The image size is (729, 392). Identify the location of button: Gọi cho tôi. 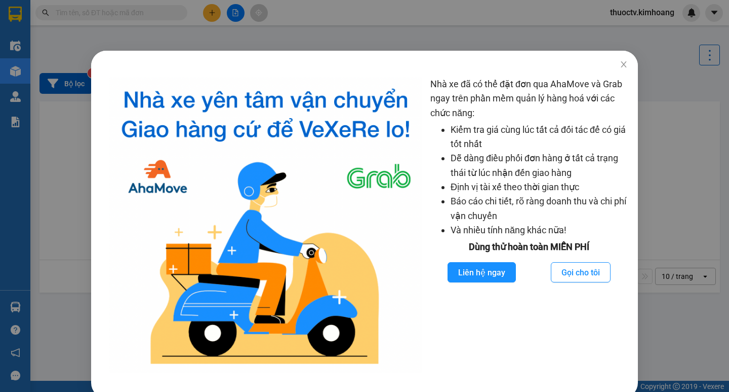
(581, 272).